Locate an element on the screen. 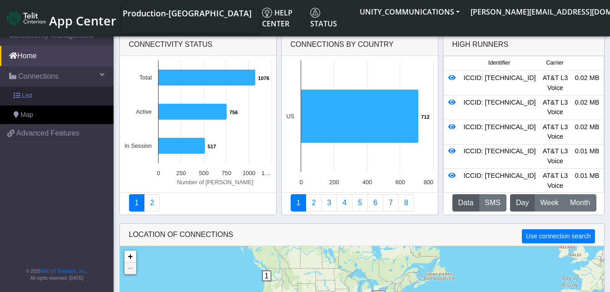 This screenshot has height=292, width=610. span: Advanced Features is located at coordinates (48, 133).